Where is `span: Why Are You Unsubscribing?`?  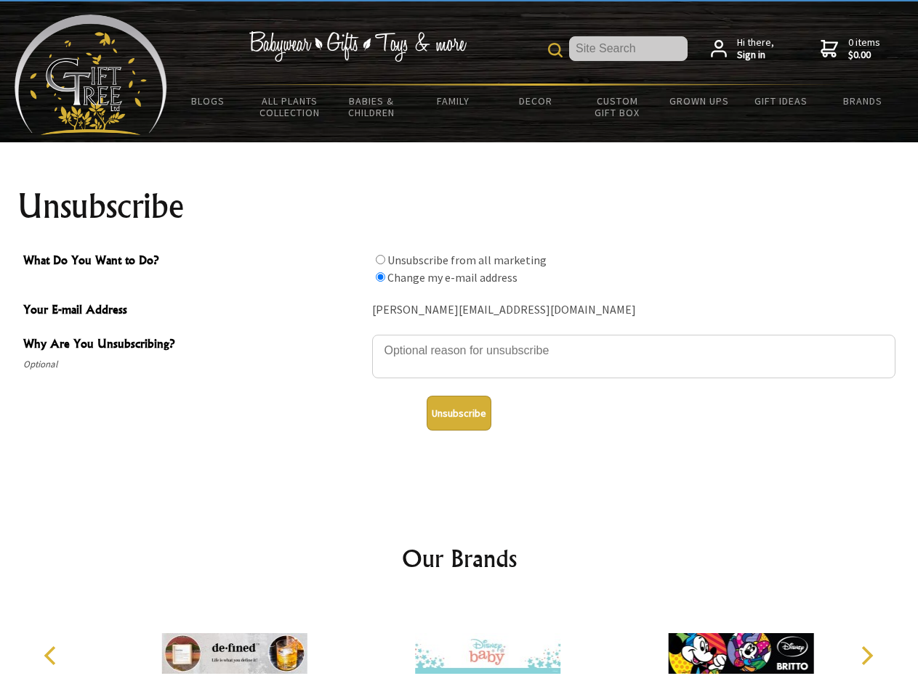
span: Why Are You Unsubscribing? is located at coordinates (194, 345).